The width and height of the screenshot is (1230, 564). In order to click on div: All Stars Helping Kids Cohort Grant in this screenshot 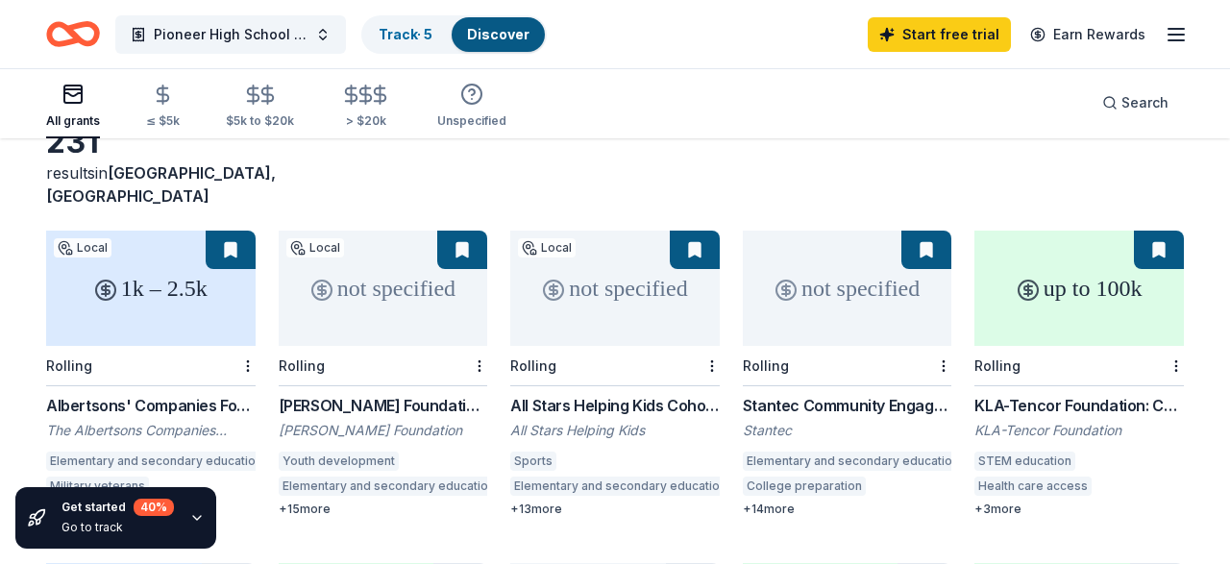, I will do `click(615, 406)`.